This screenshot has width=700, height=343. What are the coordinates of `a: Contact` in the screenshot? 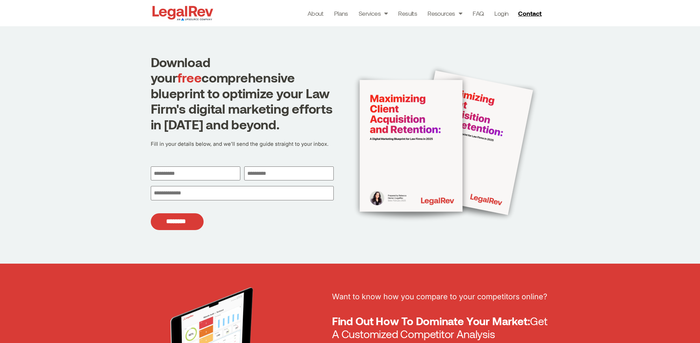 It's located at (530, 13).